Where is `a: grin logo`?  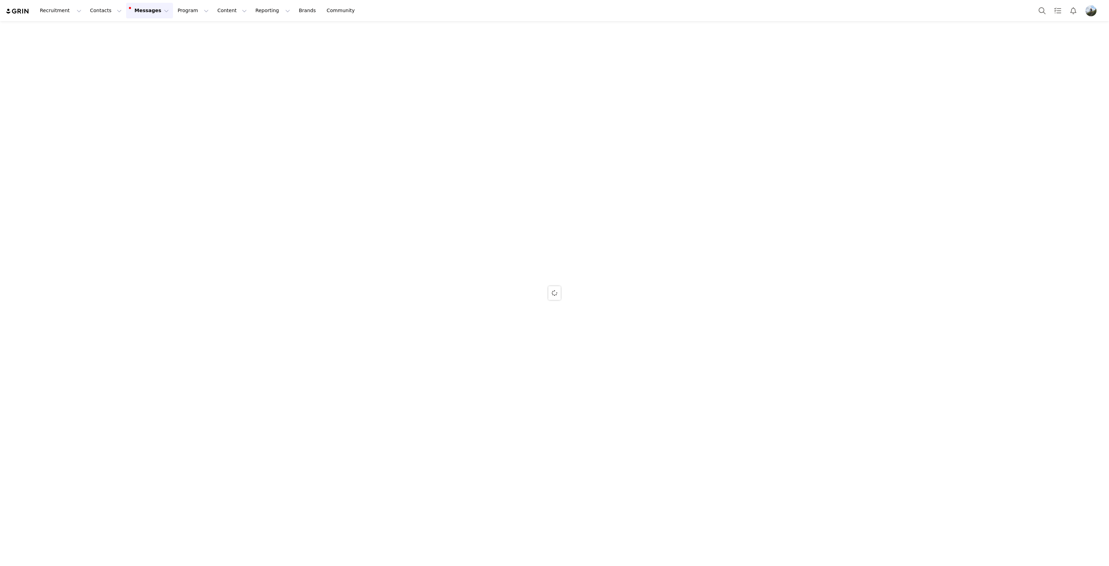
a: grin logo is located at coordinates (18, 11).